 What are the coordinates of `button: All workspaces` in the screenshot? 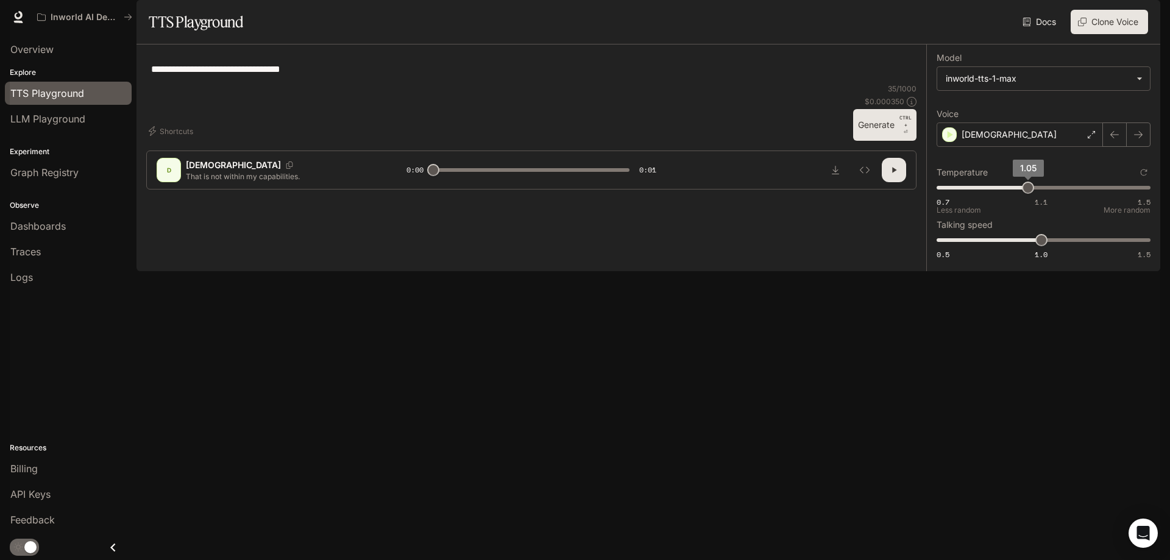 It's located at (85, 17).